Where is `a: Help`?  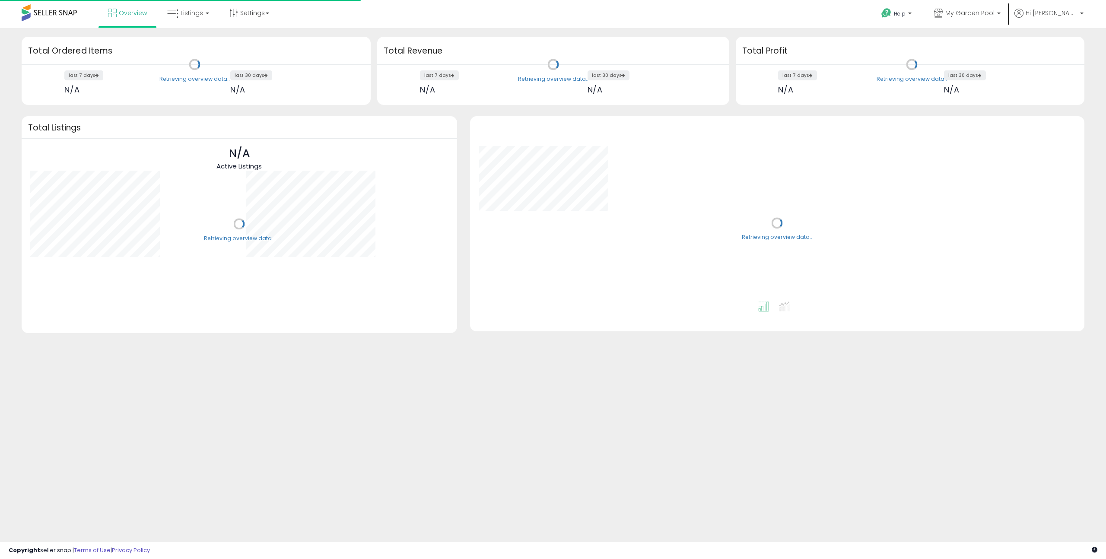
a: Help is located at coordinates (897, 15).